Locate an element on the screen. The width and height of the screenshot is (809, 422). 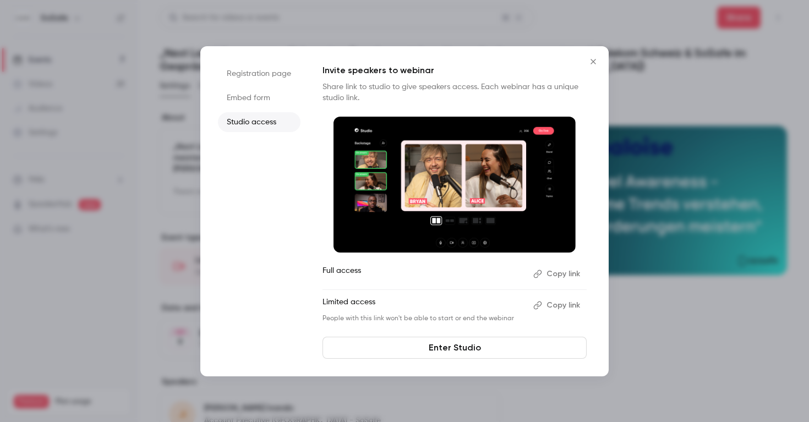
button: Close is located at coordinates (593, 62).